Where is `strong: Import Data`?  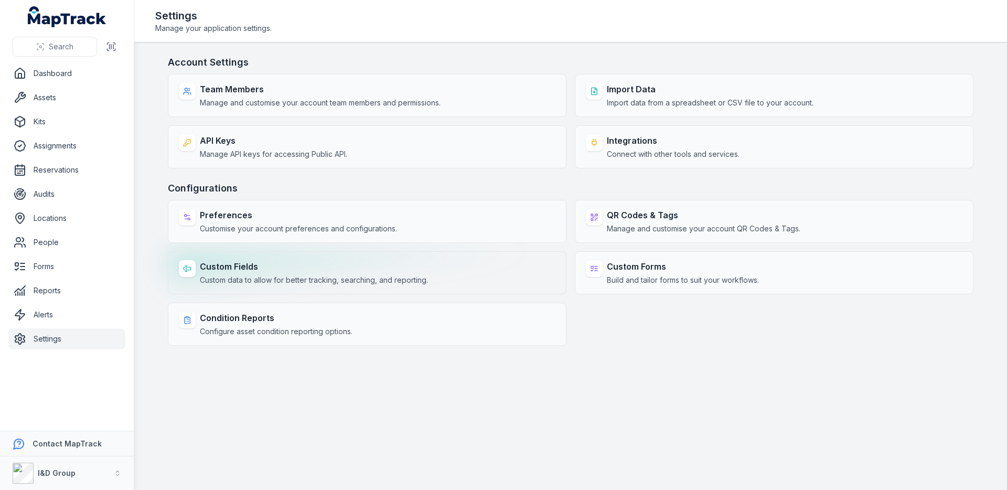
strong: Import Data is located at coordinates (710, 89).